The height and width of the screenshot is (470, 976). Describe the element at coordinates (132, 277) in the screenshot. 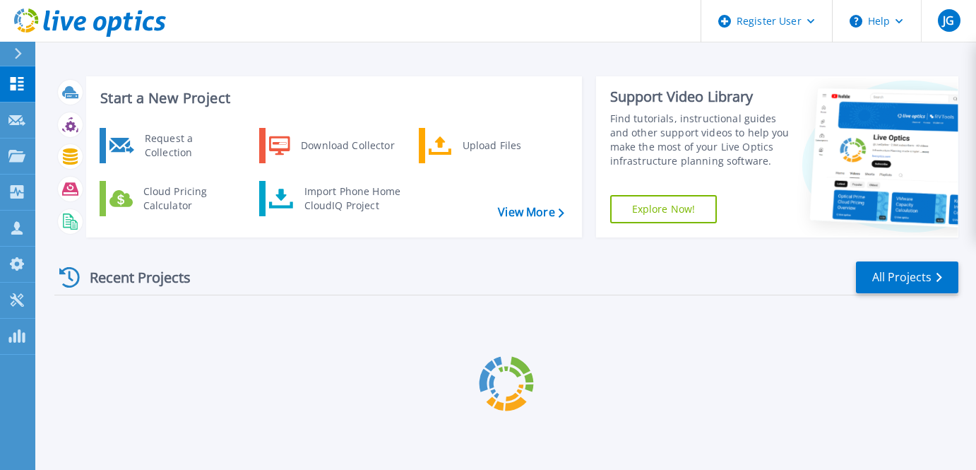

I see `div: Recent Projects` at that location.